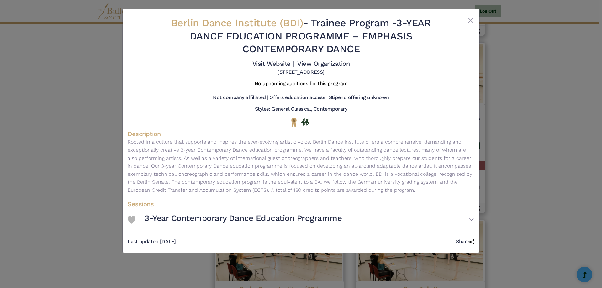  Describe the element at coordinates (240, 97) in the screenshot. I see `h5: Not company affiliated |` at that location.